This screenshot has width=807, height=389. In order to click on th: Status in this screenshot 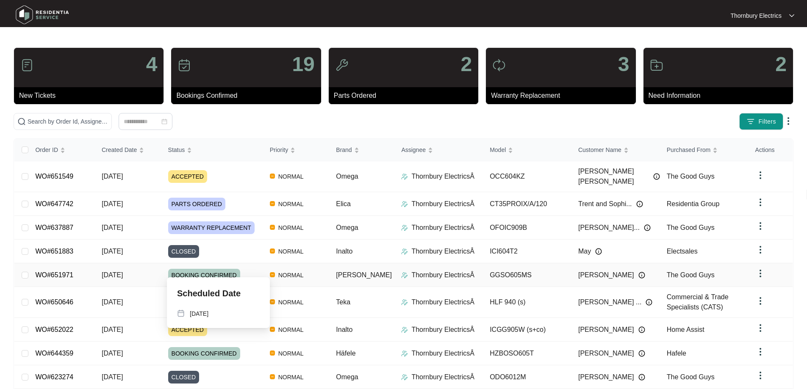, I will do `click(212, 150)`.